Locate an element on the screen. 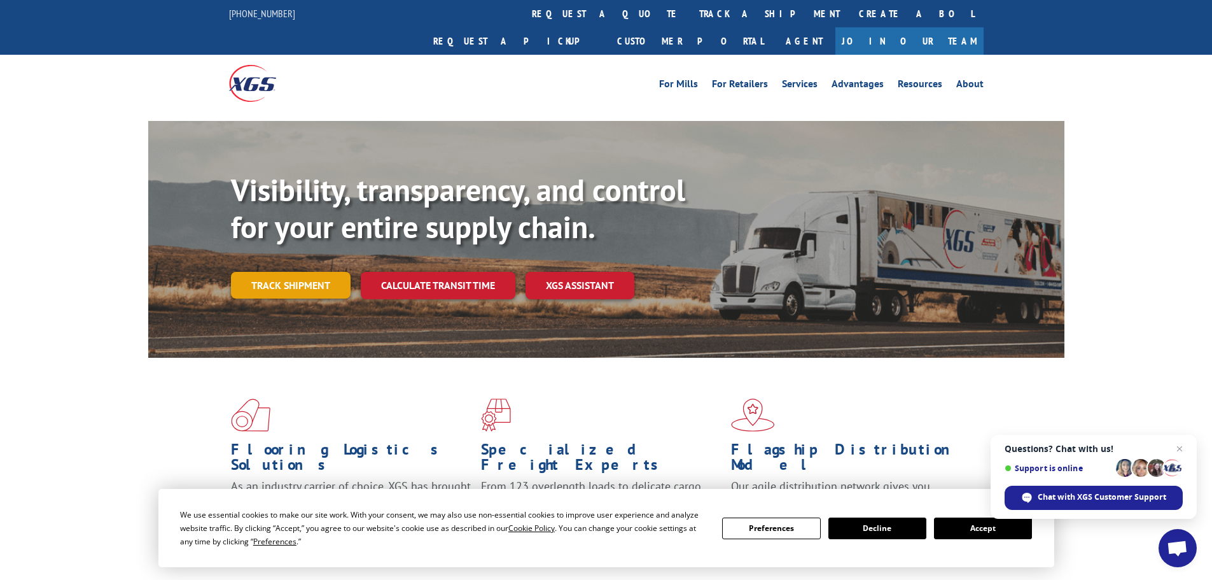  a: About is located at coordinates (970, 86).